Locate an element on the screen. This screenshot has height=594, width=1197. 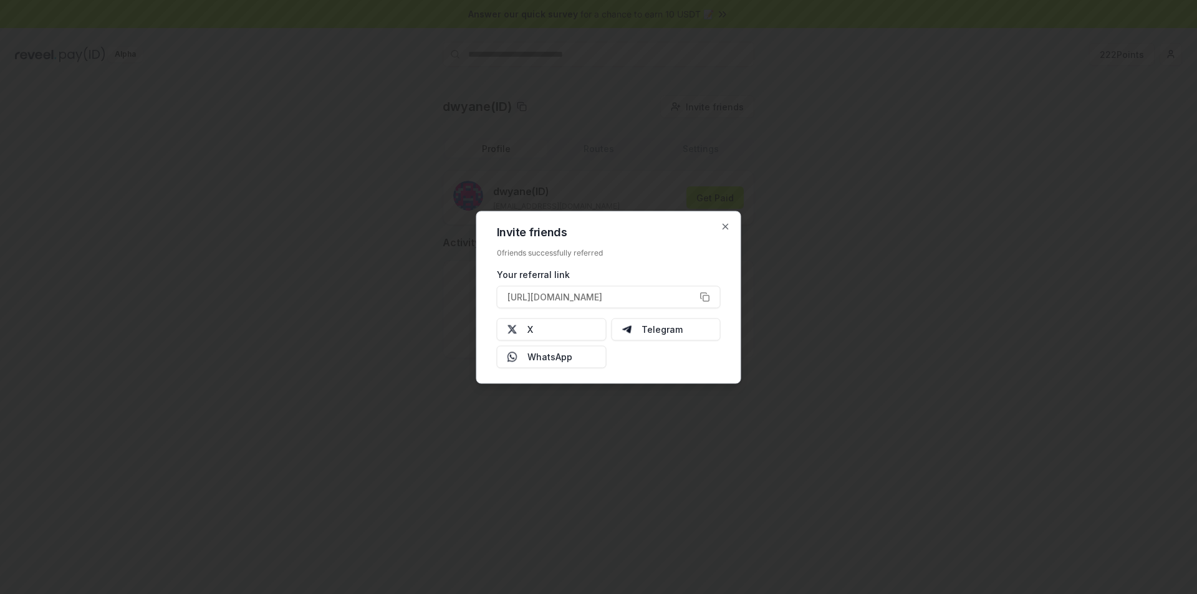
h2: Invite friends is located at coordinates (609, 232).